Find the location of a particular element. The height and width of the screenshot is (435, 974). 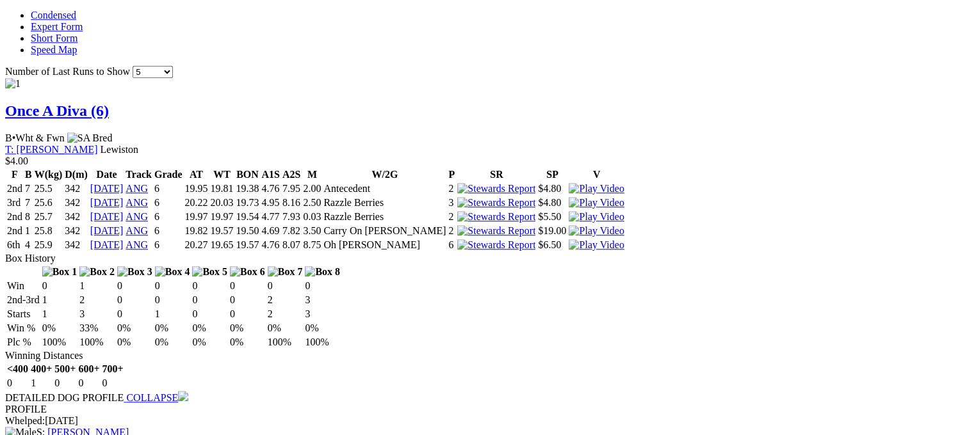

th: A1S is located at coordinates (270, 175).